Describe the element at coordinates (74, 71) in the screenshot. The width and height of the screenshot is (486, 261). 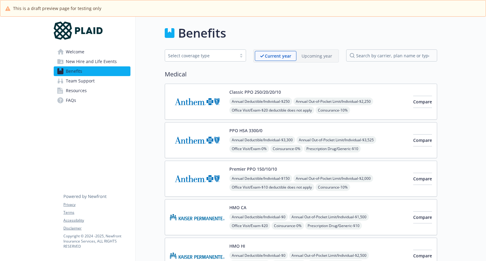
I see `span: Benefits` at that location.